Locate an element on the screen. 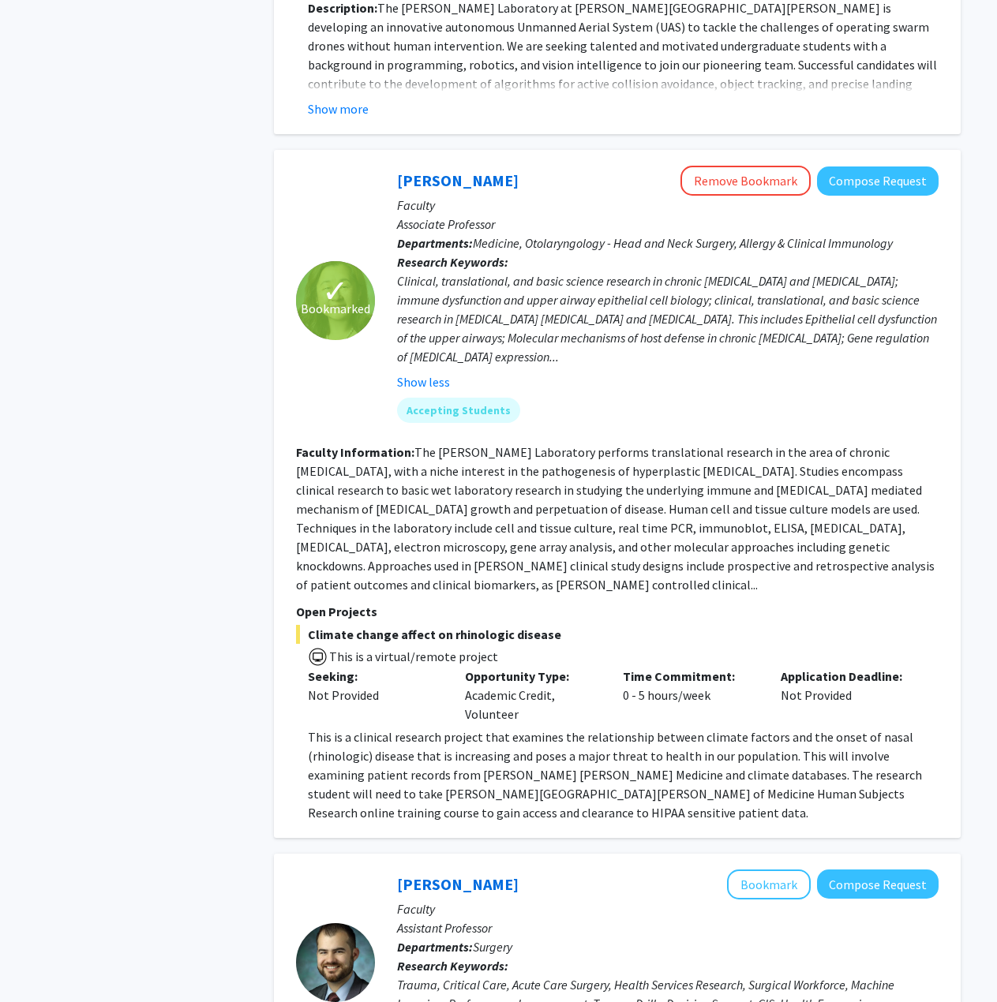 This screenshot has height=1002, width=997. p: This is a clinical research project that examines the relationship between climate factors and th... is located at coordinates (623, 775).